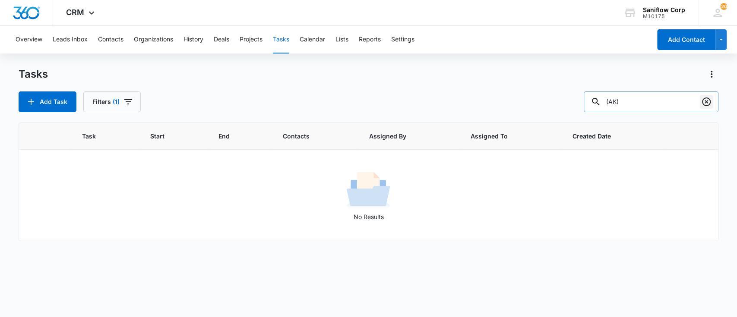  Describe the element at coordinates (234, 136) in the screenshot. I see `span: End` at that location.